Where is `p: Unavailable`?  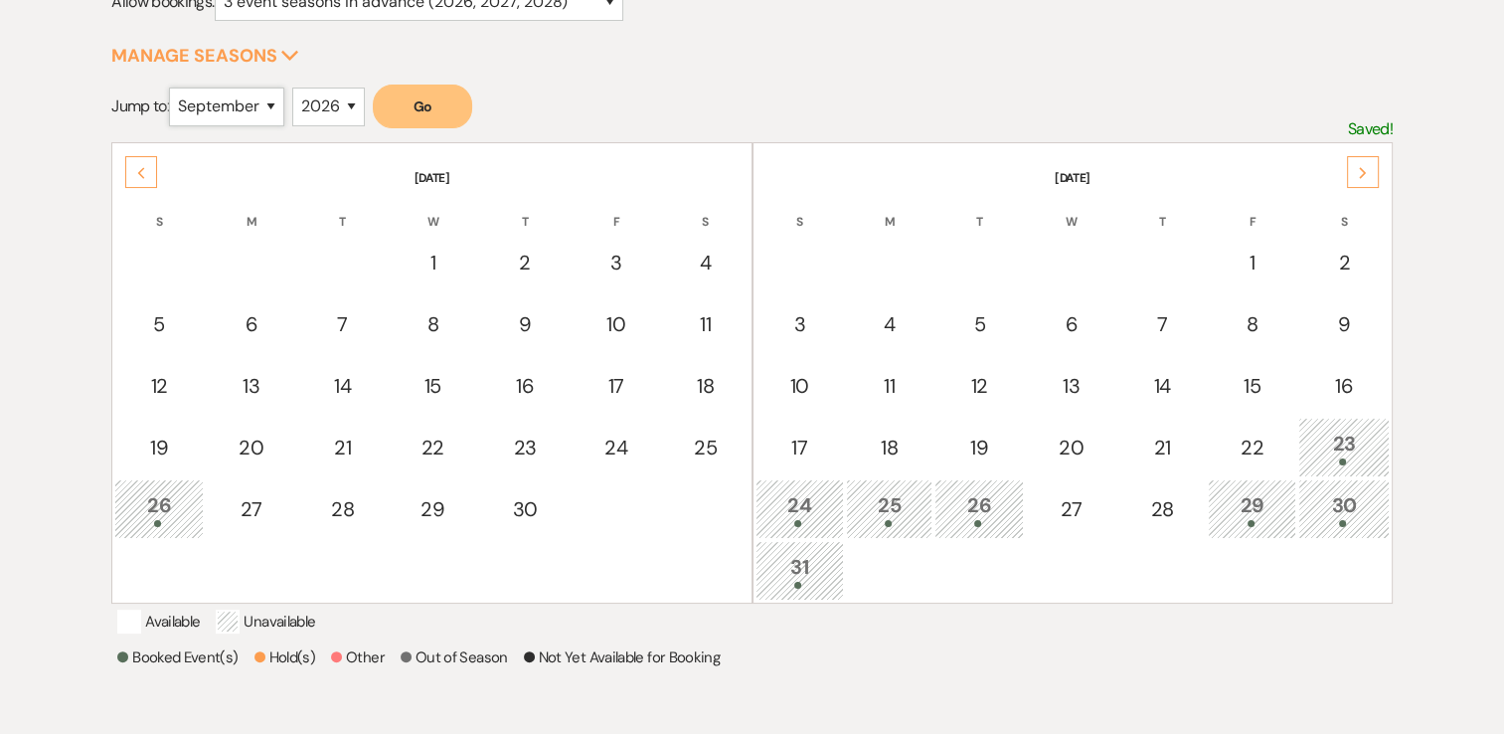
p: Unavailable is located at coordinates (265, 621).